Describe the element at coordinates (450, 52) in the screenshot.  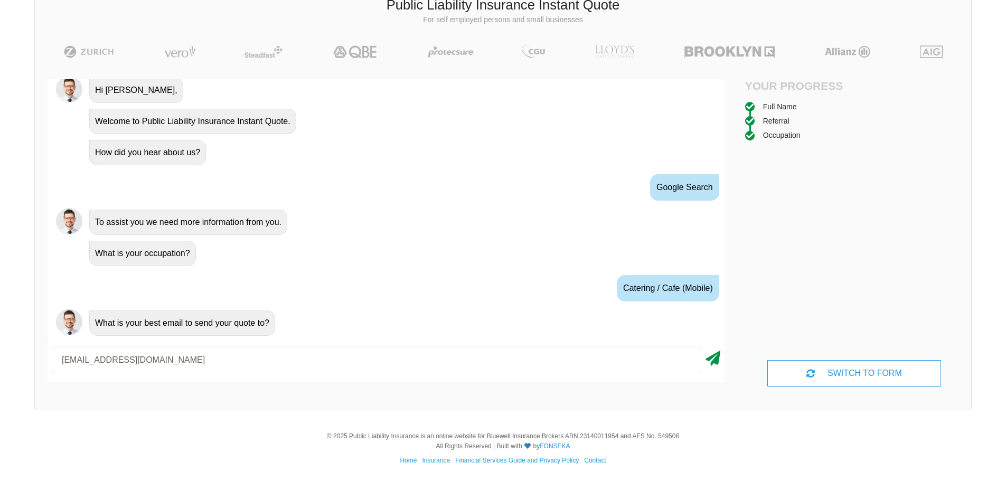
I see `img: Protecsure | Public Liability Insurance` at that location.